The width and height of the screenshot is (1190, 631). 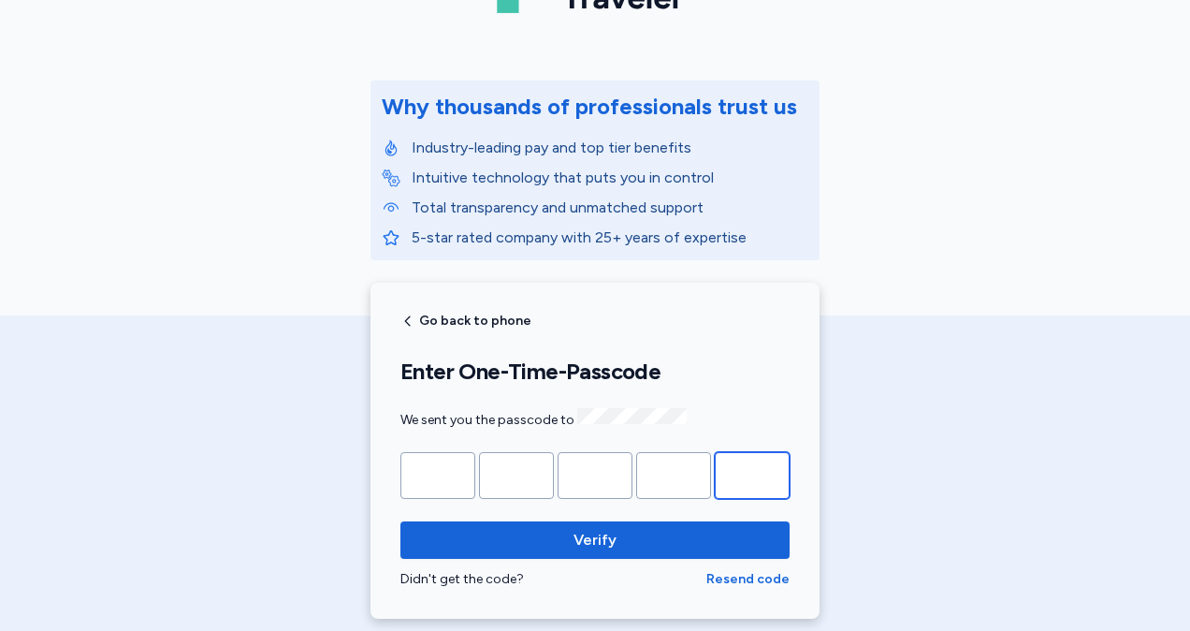 I want to click on button: Resend code, so click(x=748, y=579).